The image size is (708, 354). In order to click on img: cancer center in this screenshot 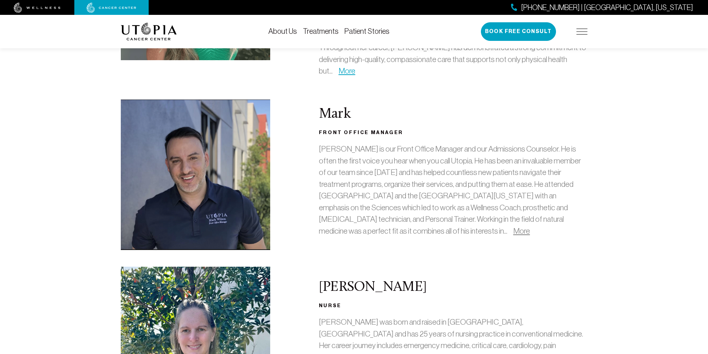, I will do `click(112, 8)`.